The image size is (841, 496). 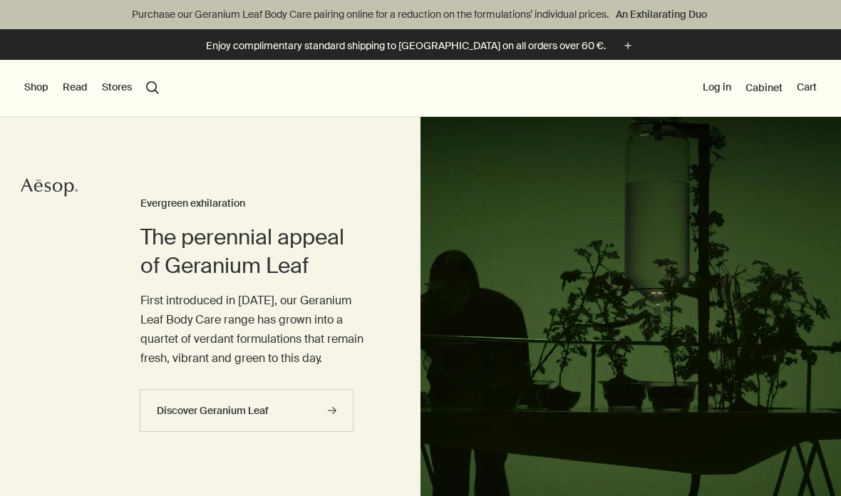 What do you see at coordinates (252, 252) in the screenshot?
I see `h2: The perennial appeal of Geranium Leaf` at bounding box center [252, 252].